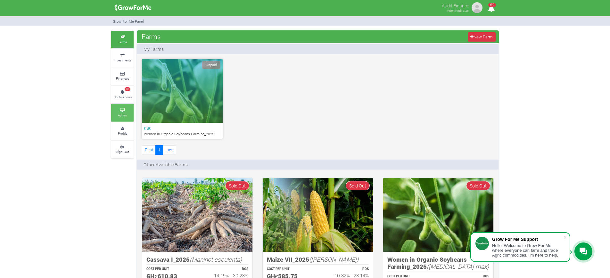 The width and height of the screenshot is (610, 278). I want to click on a: New Farm, so click(481, 37).